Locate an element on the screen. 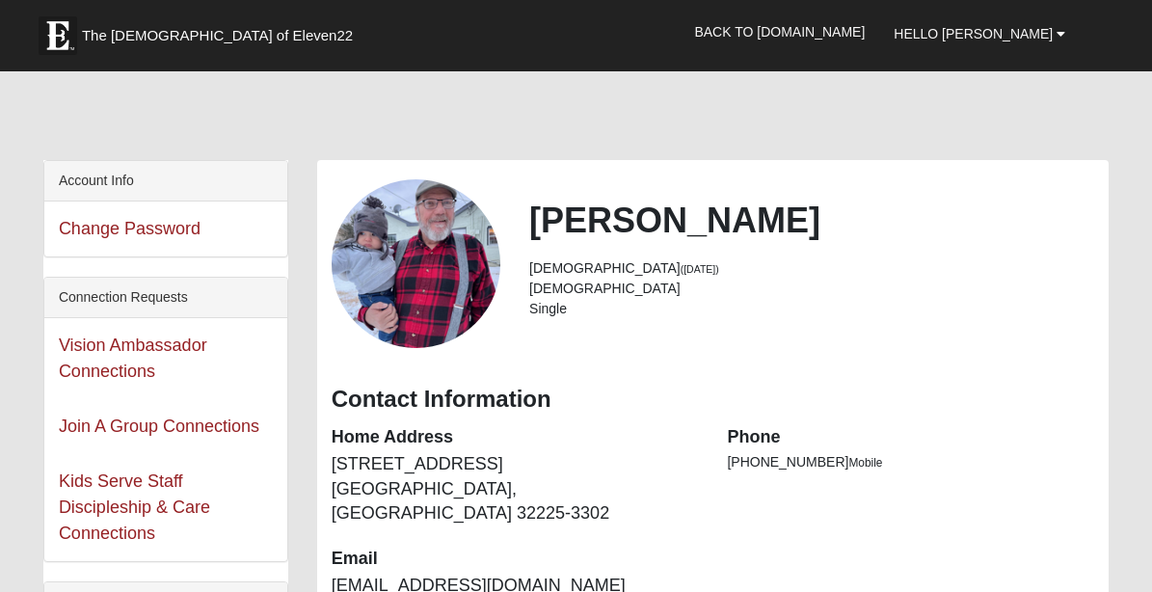 The height and width of the screenshot is (592, 1152). dt: Home Address is located at coordinates (515, 438).